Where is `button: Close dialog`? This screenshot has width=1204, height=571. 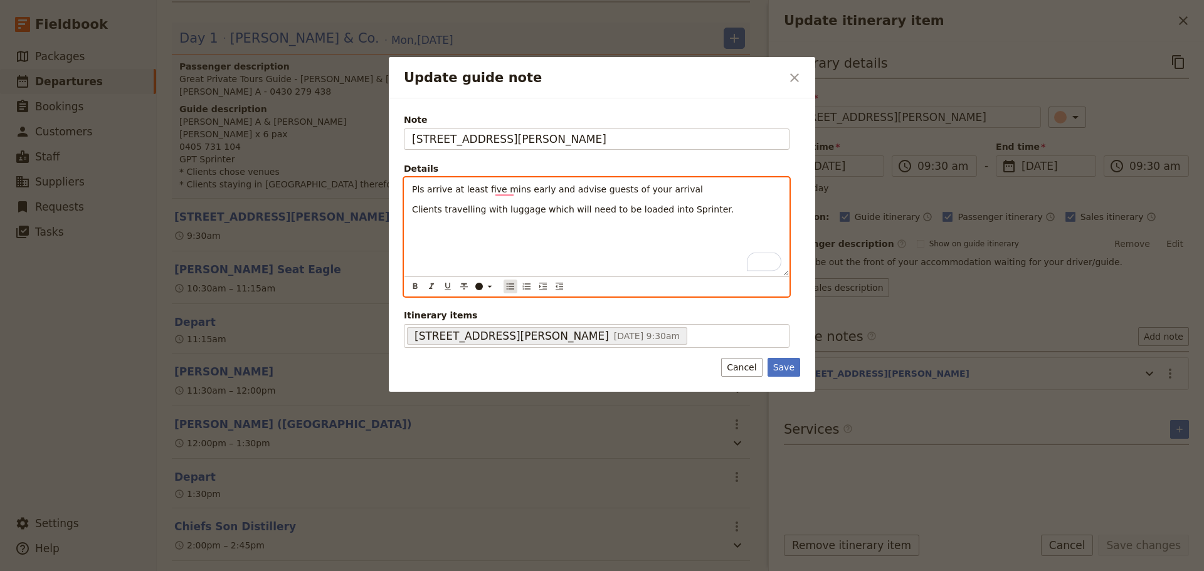
button: Close dialog is located at coordinates (795, 78).